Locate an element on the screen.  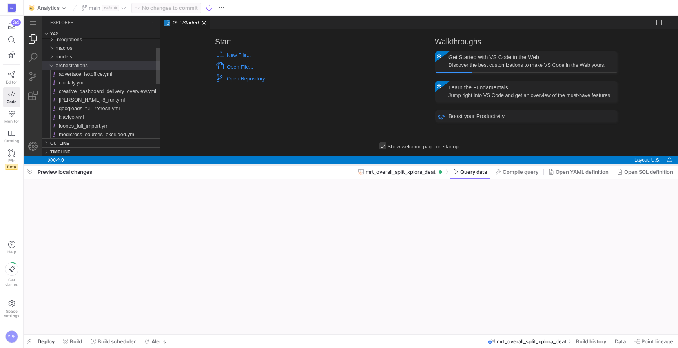
a: Views and More Actions... is located at coordinates (128, 7).